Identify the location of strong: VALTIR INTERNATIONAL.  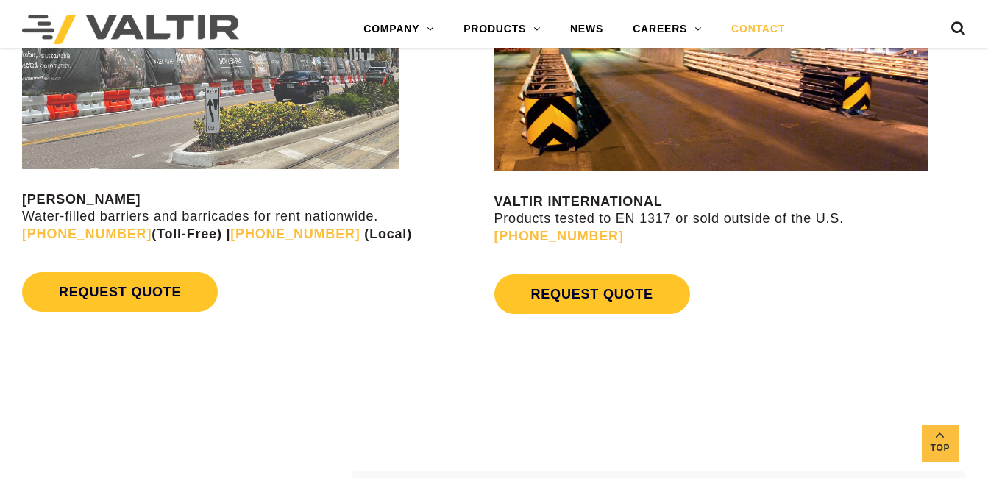
(578, 202).